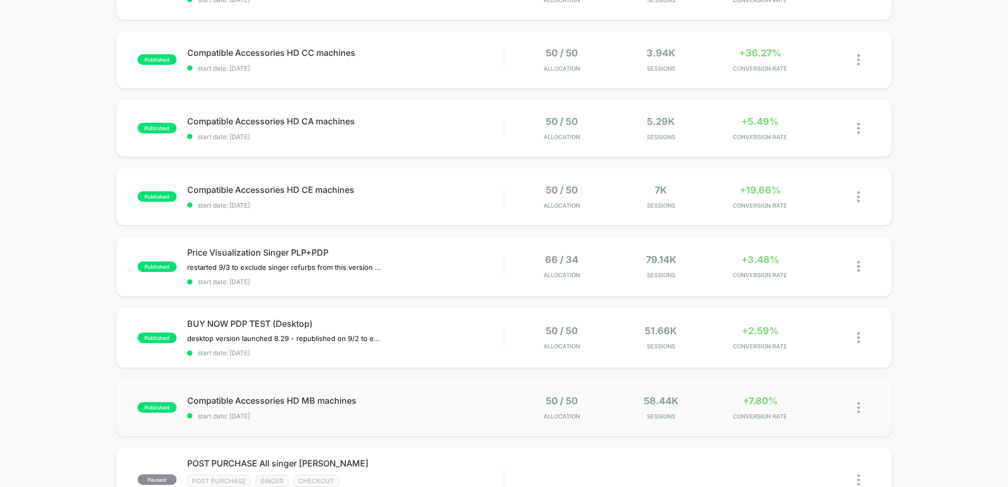  Describe the element at coordinates (761, 190) in the screenshot. I see `span: +19.66%` at that location.